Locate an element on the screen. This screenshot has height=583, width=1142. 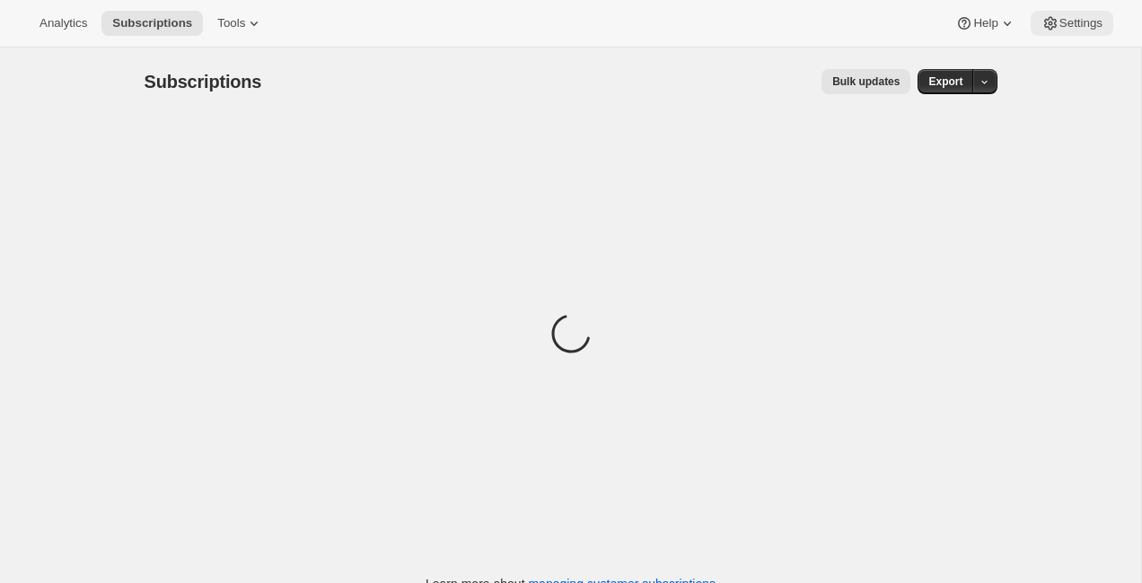
span: Help is located at coordinates (985, 23).